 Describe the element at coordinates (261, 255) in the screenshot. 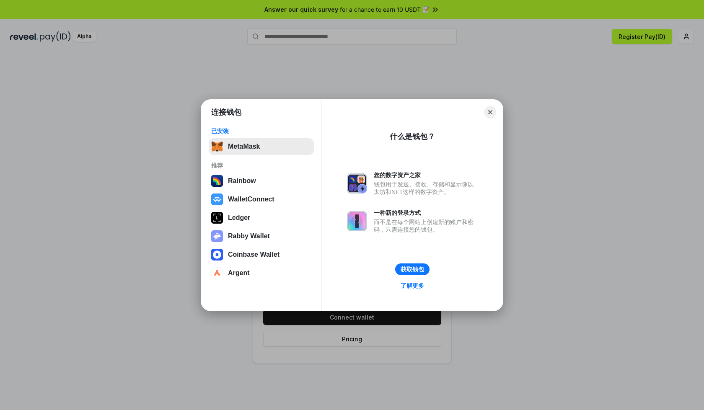

I see `button: Coinbase Wallet` at that location.